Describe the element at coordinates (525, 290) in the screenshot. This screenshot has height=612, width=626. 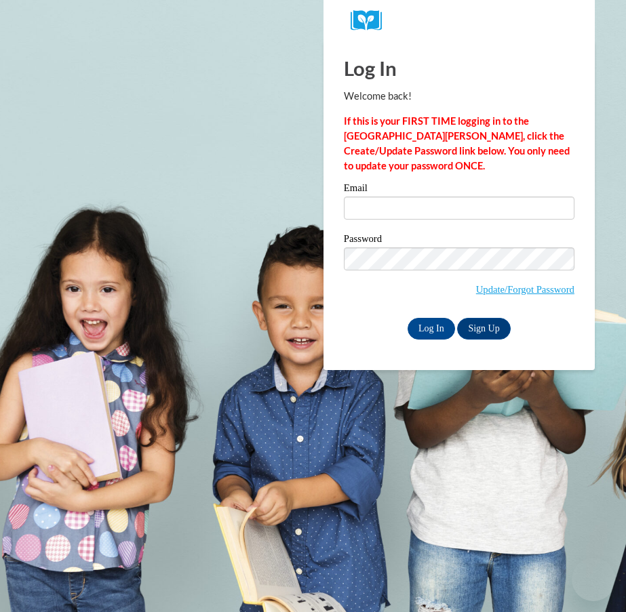
I see `a: Update/Forgot Password` at that location.